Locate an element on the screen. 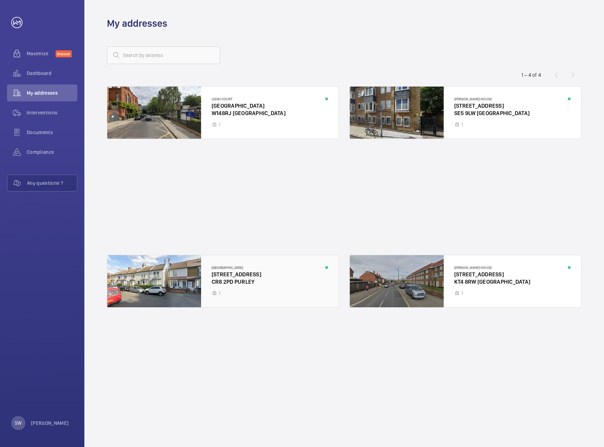  span: Discover is located at coordinates (64, 54).